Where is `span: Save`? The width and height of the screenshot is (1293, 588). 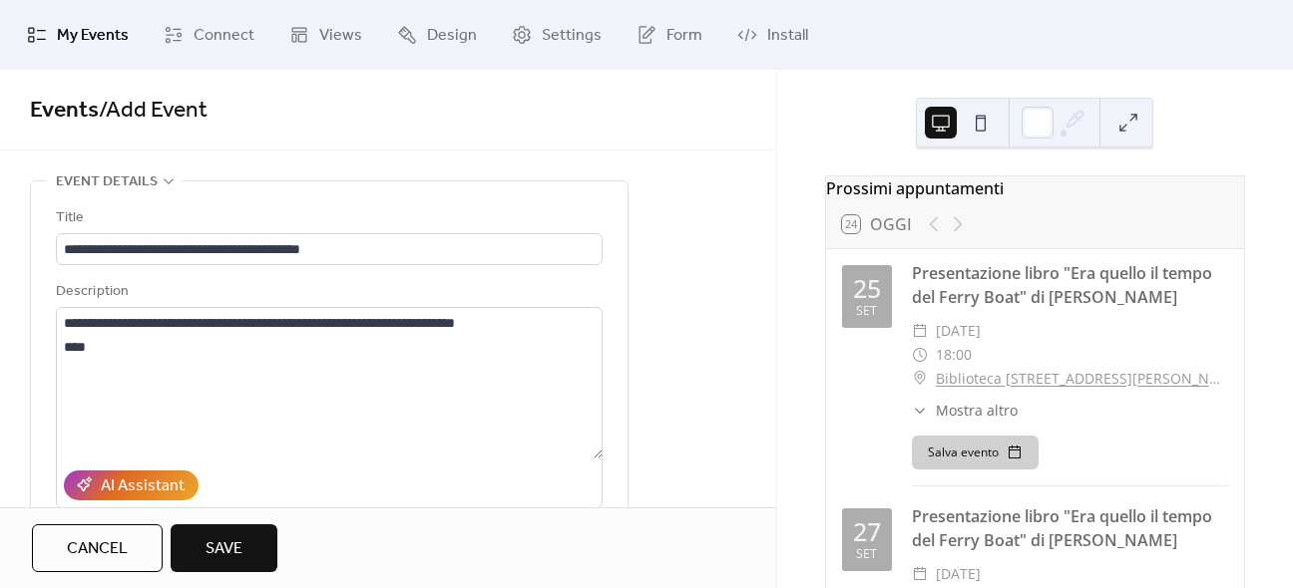 span: Save is located at coordinates (223, 550).